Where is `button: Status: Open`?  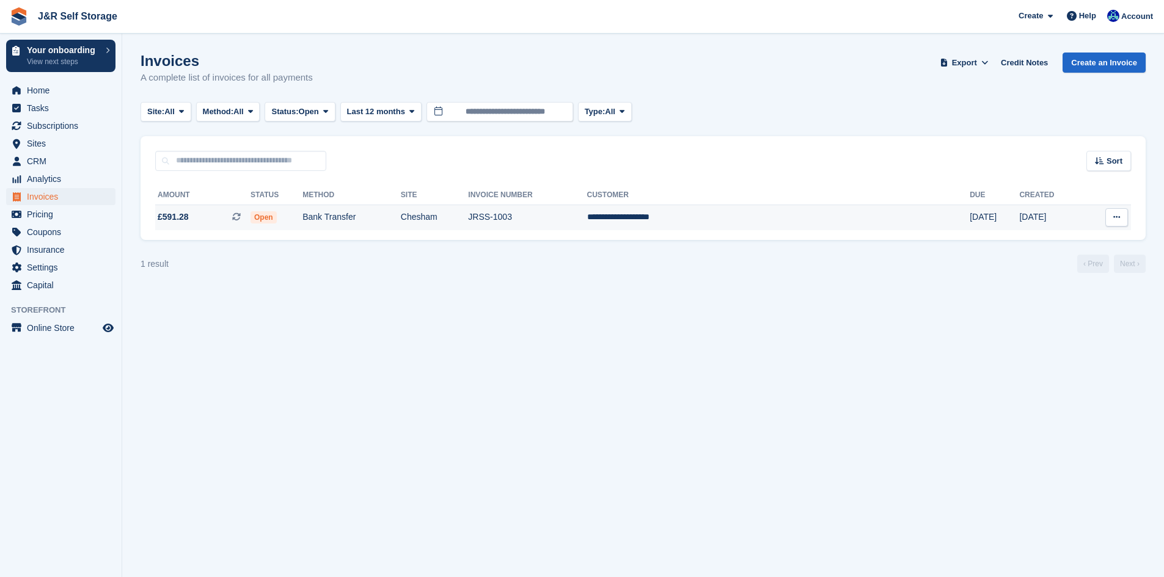
button: Status: Open is located at coordinates (299, 112).